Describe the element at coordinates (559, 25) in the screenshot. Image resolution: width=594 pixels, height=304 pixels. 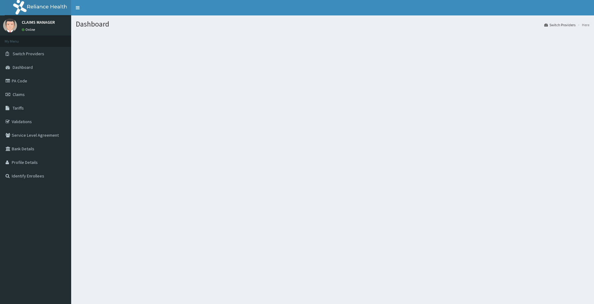
I see `a: Switch Providers` at that location.